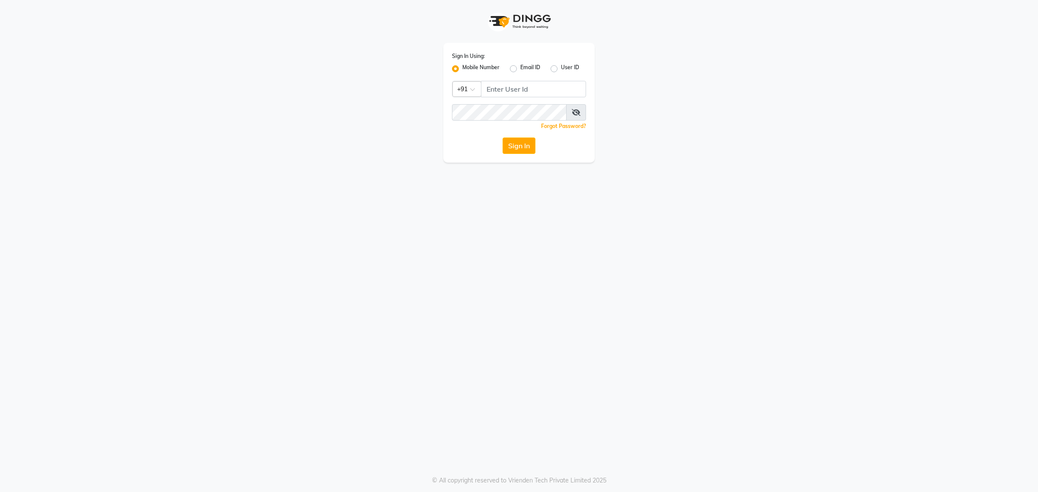 The width and height of the screenshot is (1038, 492). I want to click on img: logo1.svg, so click(519, 21).